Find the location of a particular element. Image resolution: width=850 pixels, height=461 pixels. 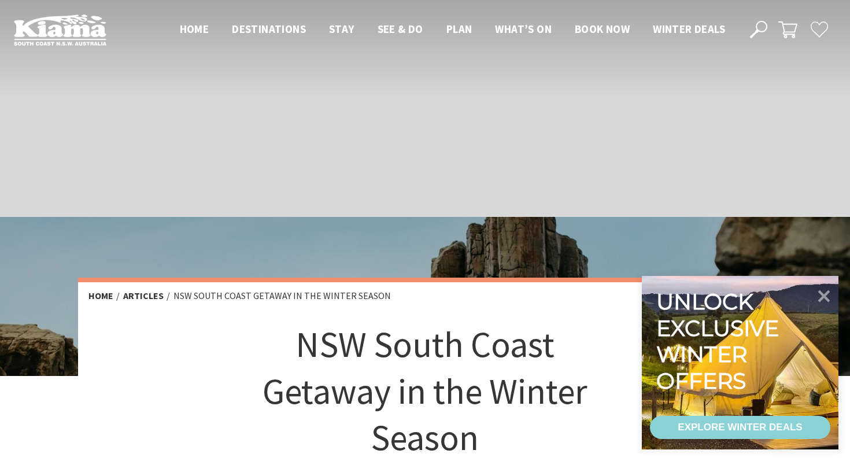

a: Home is located at coordinates (101, 296).